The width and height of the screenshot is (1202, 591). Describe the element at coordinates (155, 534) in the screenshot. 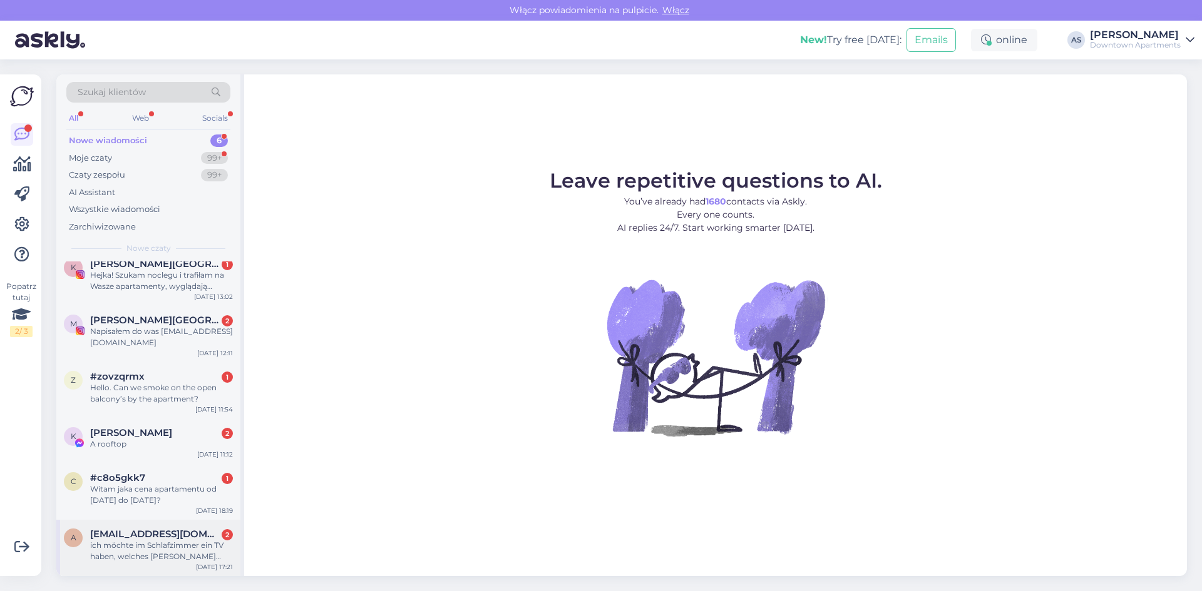

I see `span: andy.gawenda@gmail.com` at that location.